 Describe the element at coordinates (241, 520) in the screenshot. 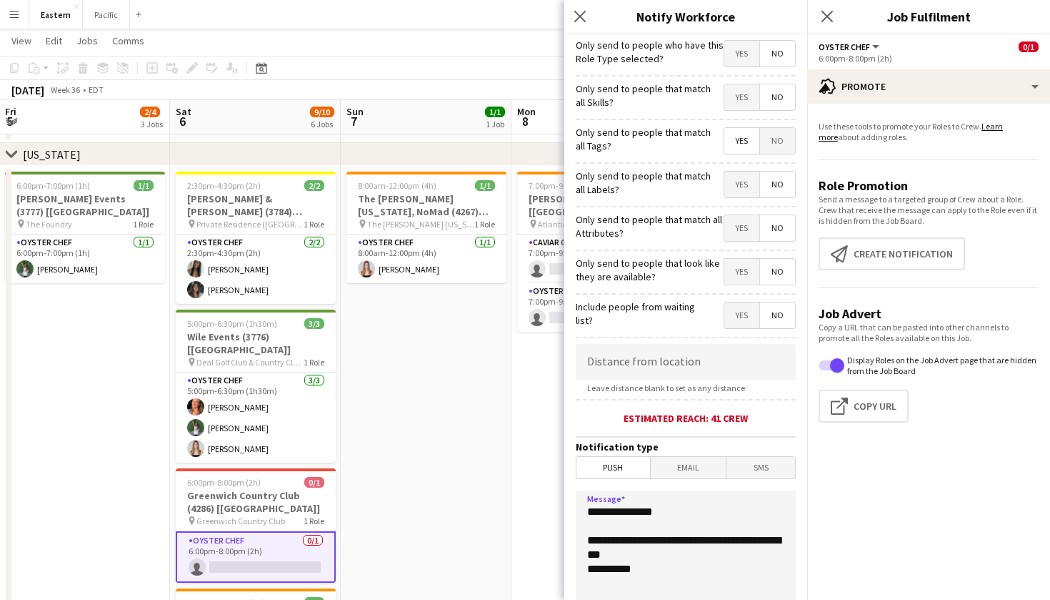

I see `span: Greenwich Country Club` at that location.